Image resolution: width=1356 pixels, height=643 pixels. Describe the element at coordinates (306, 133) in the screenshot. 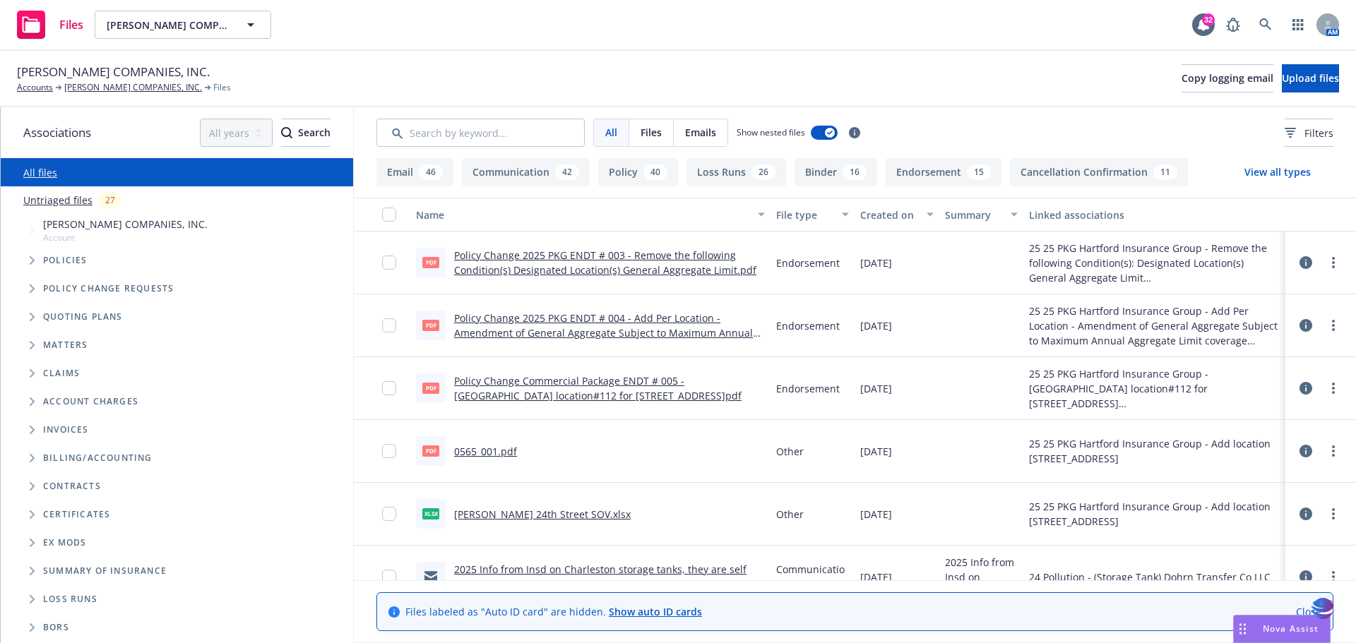

I see `button: SearchSearch` at that location.